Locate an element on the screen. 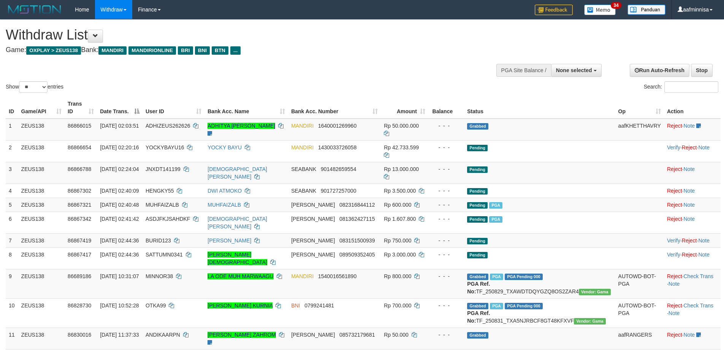 This screenshot has width=724, height=353. img: panduan.png is located at coordinates (647, 10).